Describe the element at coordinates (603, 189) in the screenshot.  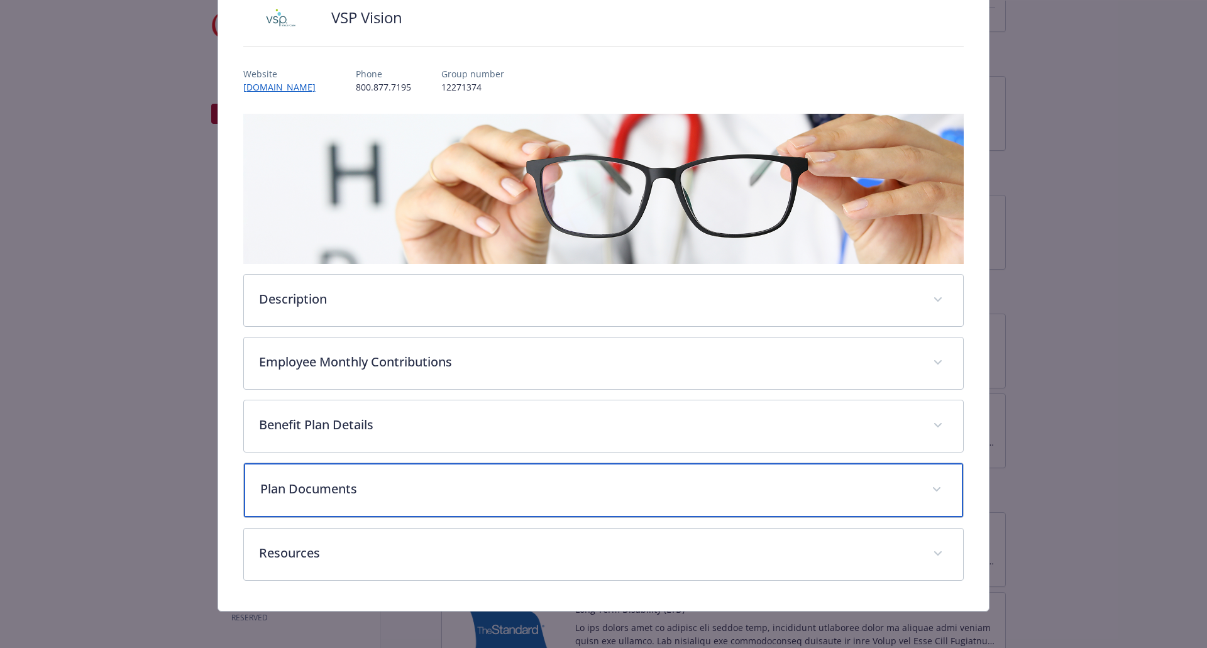
I see `img: banner` at that location.